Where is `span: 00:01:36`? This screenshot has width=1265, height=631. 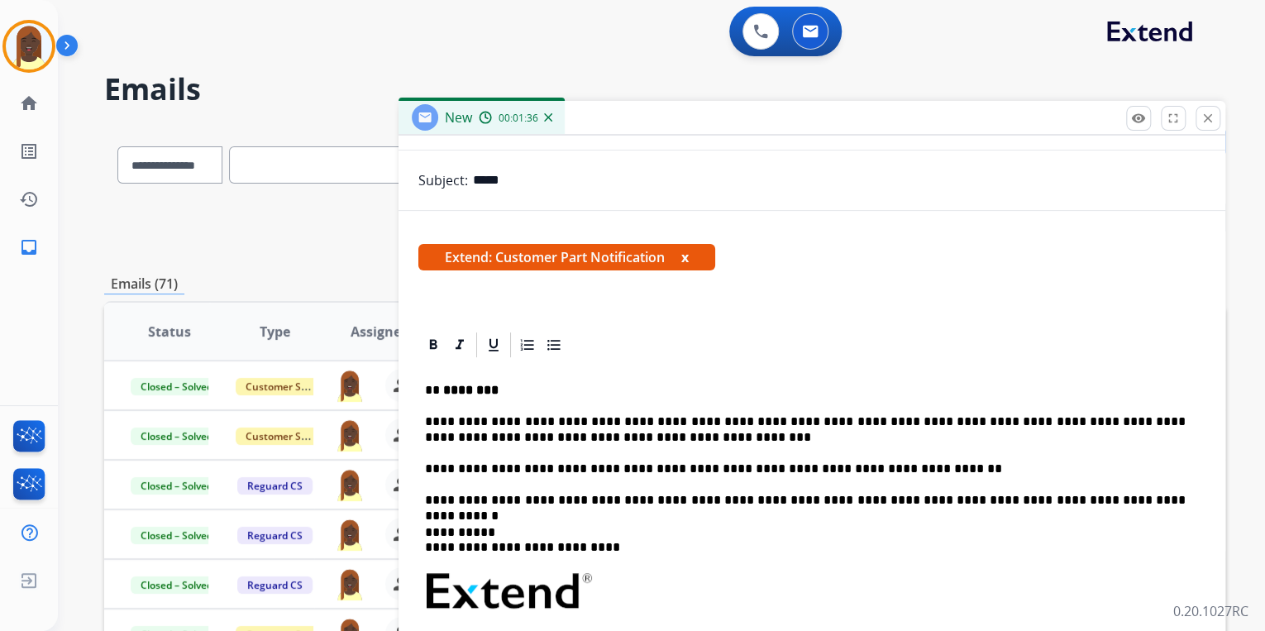
span: 00:01:36 is located at coordinates (519, 118).